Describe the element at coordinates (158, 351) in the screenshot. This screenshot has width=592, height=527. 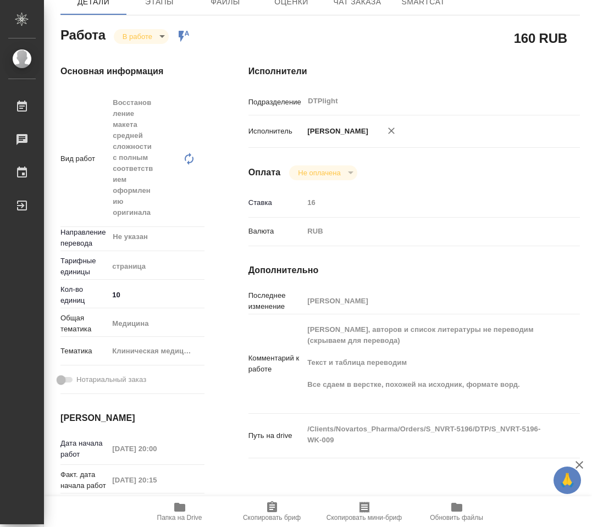
I see `div: Клиническая медицина` at that location.